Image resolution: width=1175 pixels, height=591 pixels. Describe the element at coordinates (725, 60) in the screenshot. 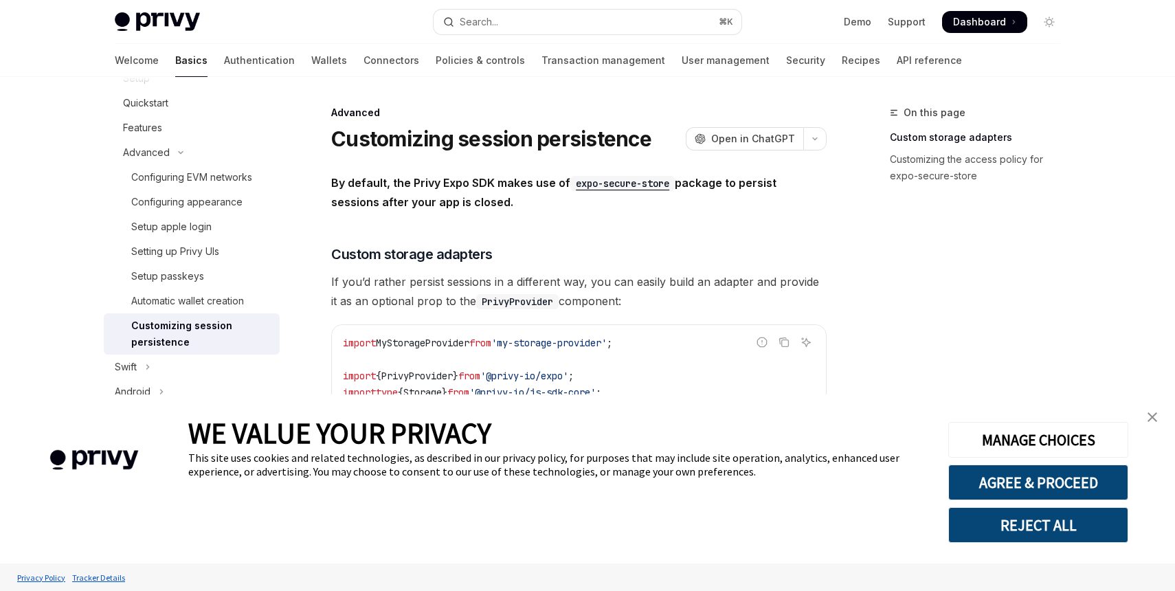

I see `a: User management` at that location.